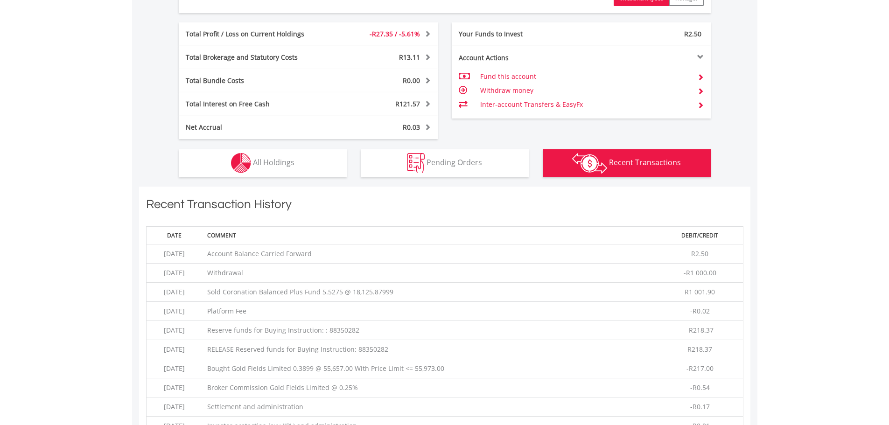 The width and height of the screenshot is (889, 425). What do you see at coordinates (430, 311) in the screenshot?
I see `td: Platform Fee` at bounding box center [430, 311].